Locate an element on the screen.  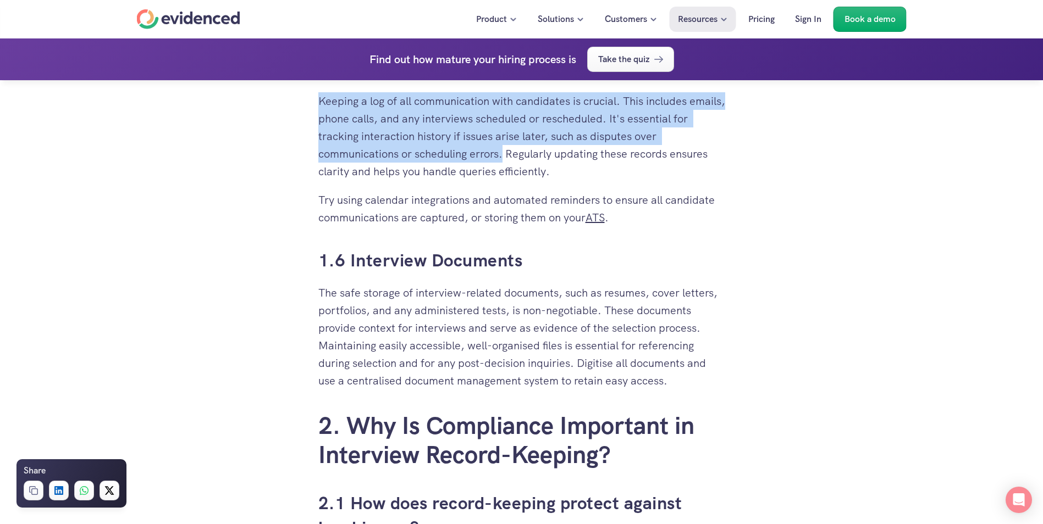
p: Take the quiz is located at coordinates (623, 59).